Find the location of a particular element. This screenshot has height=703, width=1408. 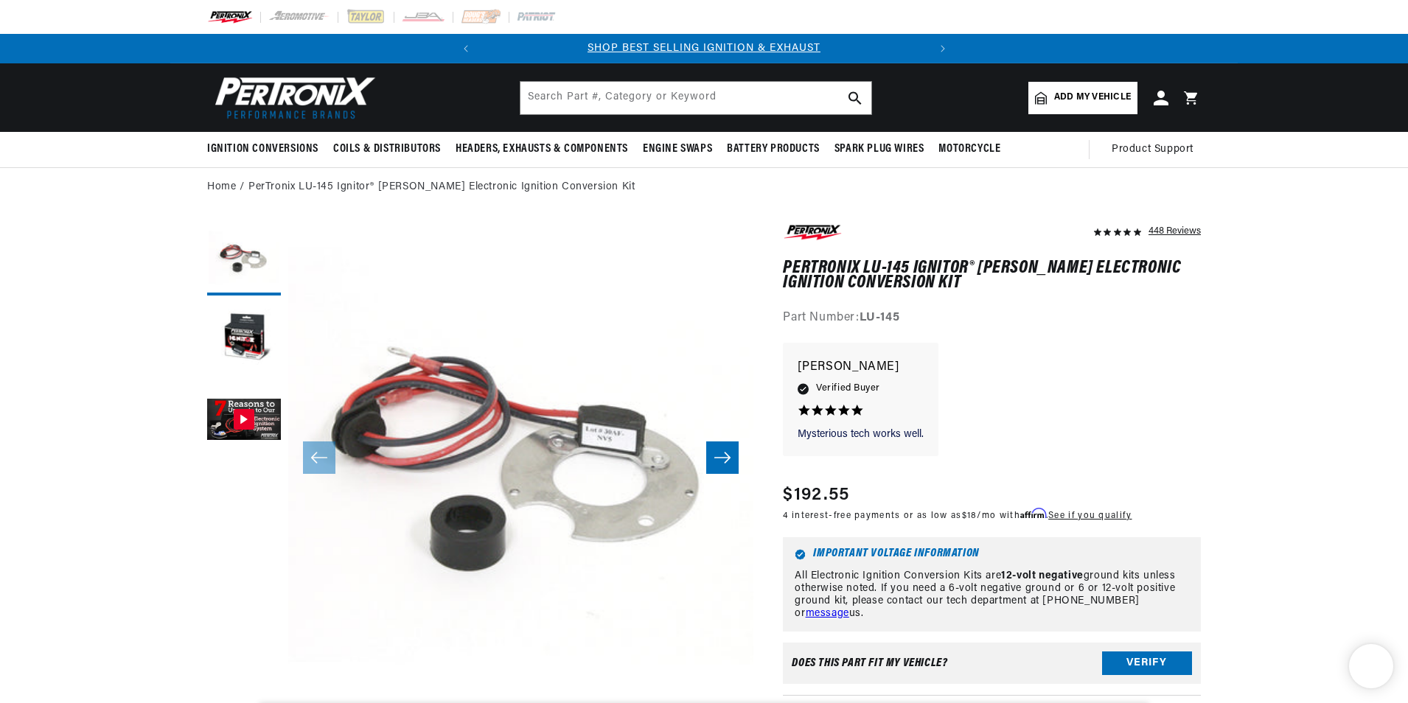

summary: Headers, Exhausts & Components is located at coordinates (542, 149).